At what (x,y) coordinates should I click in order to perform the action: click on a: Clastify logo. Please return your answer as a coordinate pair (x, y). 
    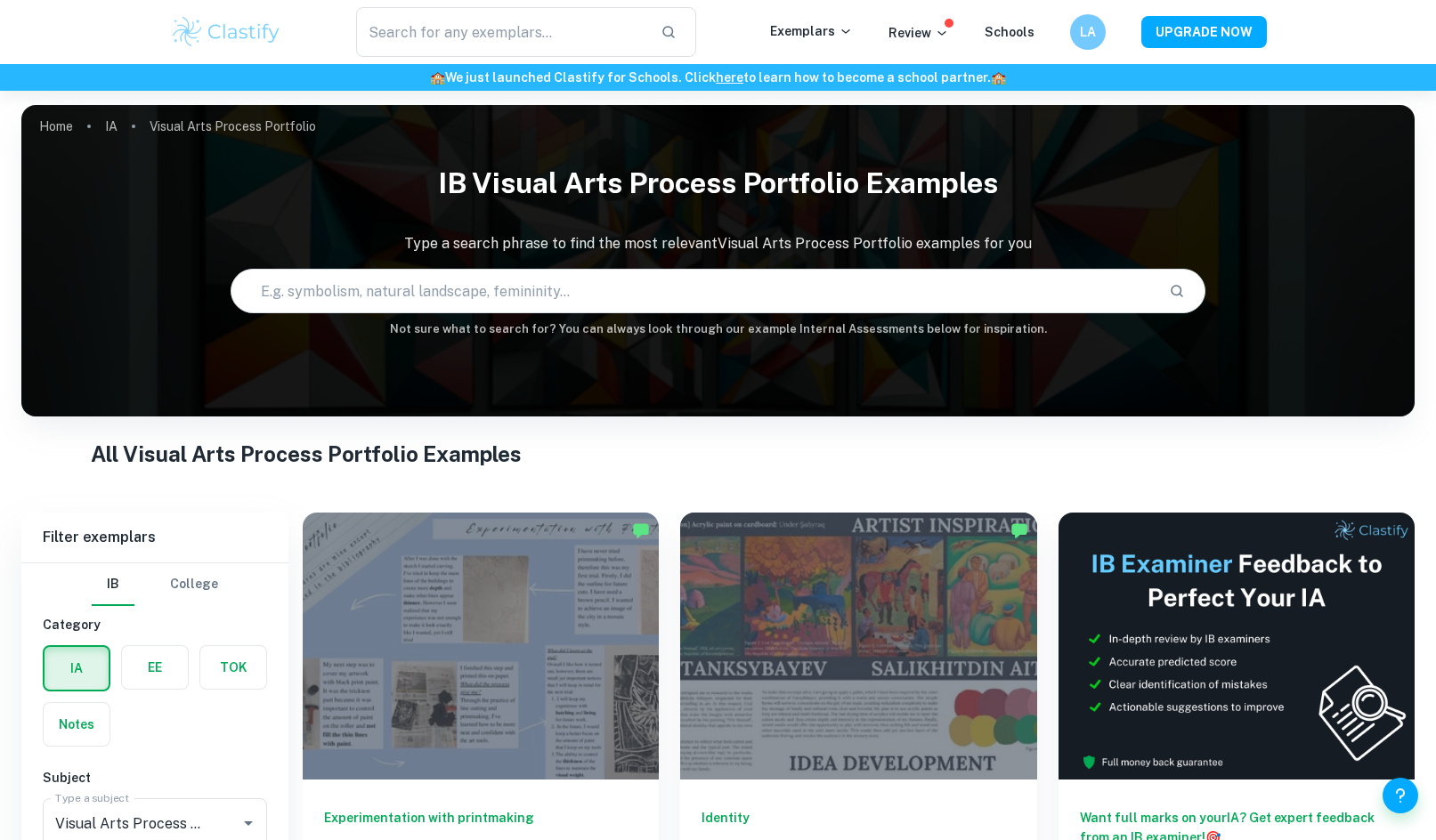
    Looking at the image, I should click on (226, 32).